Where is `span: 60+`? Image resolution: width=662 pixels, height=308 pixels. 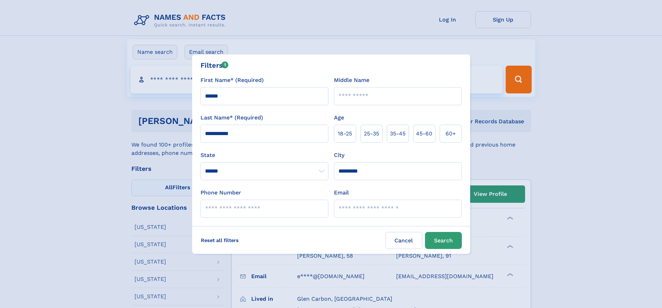
span: 60+ is located at coordinates (451, 134).